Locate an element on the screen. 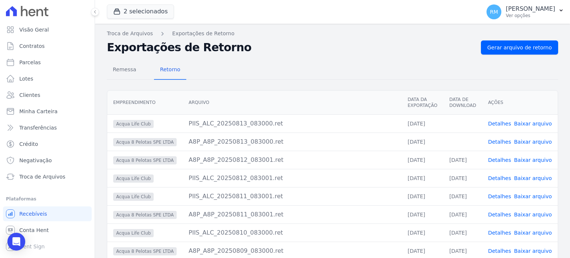  a: Minha Carteira is located at coordinates (47, 111).